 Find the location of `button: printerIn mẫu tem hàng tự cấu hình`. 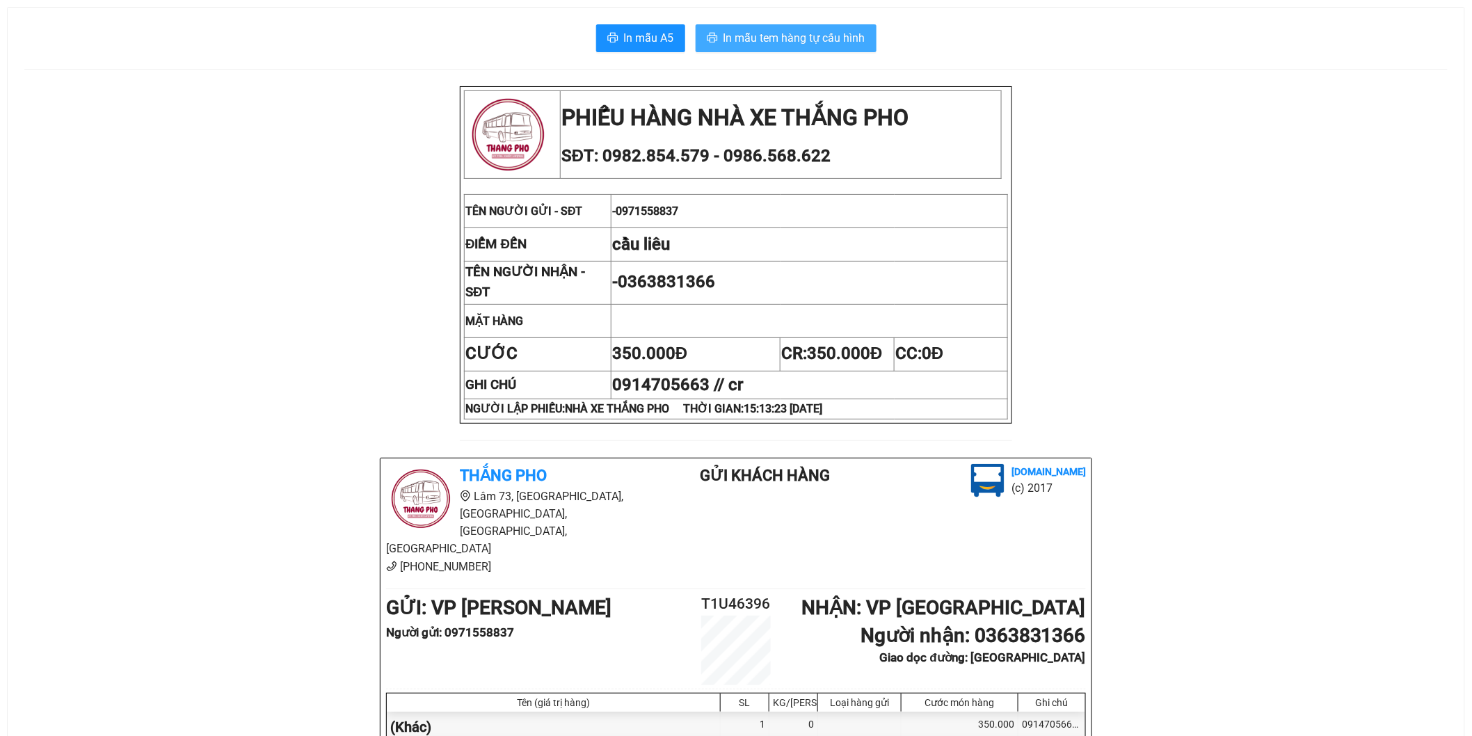

button: printerIn mẫu tem hàng tự cấu hình is located at coordinates (786, 38).